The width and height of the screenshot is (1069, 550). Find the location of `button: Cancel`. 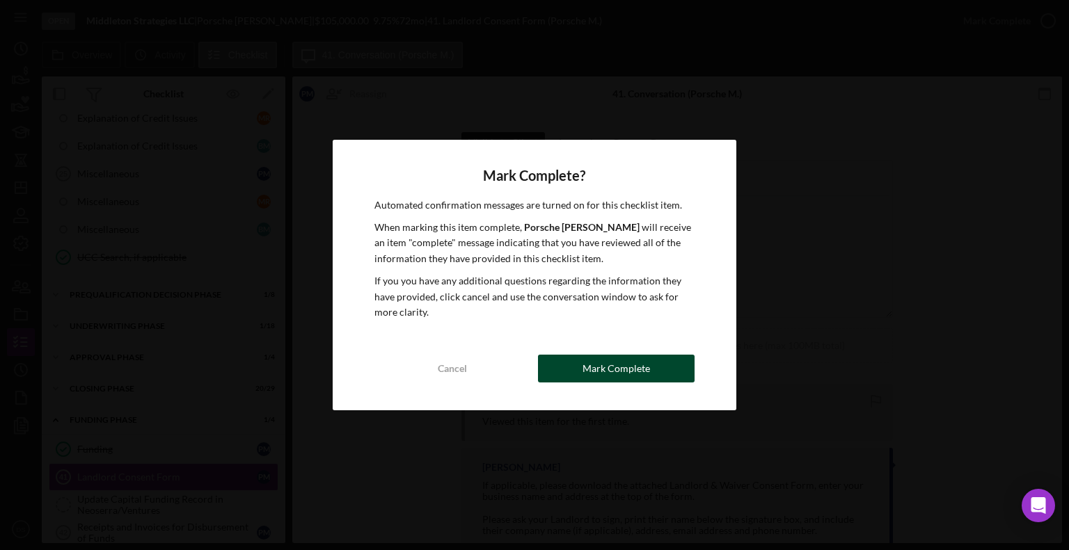

button: Cancel is located at coordinates (452, 369).